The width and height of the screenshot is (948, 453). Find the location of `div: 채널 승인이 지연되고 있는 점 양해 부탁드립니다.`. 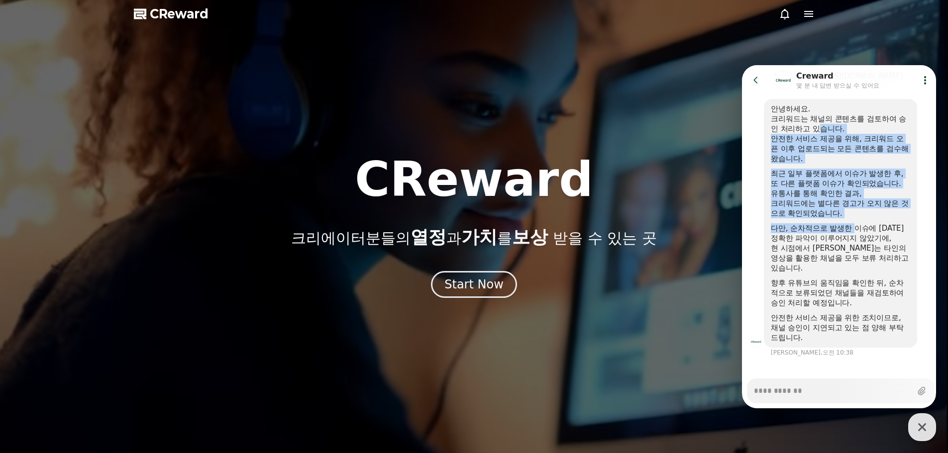

div: 채널 승인이 지연되고 있는 점 양해 부탁드립니다. is located at coordinates (99, 268).